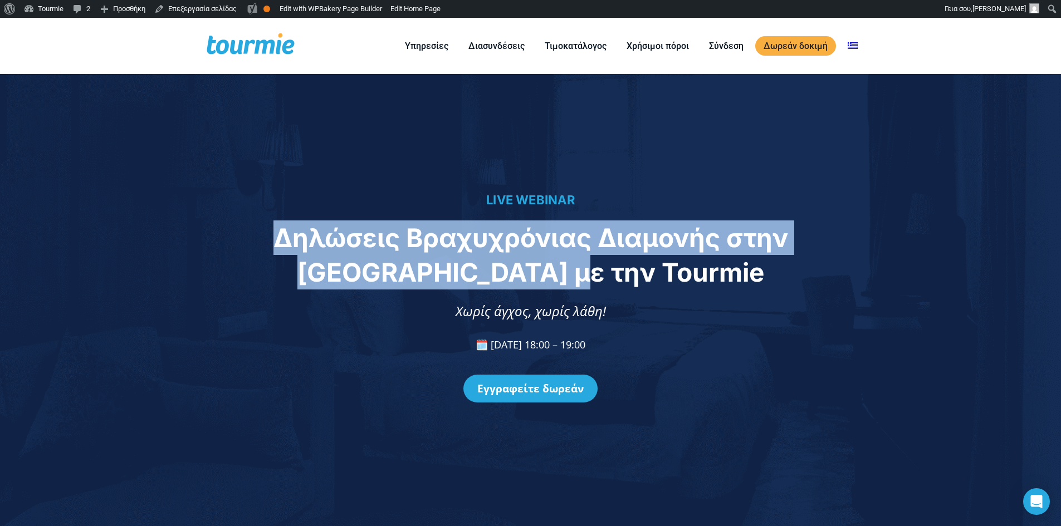 This screenshot has width=1061, height=526. I want to click on a: Δωρεάν δοκιμή, so click(795, 46).